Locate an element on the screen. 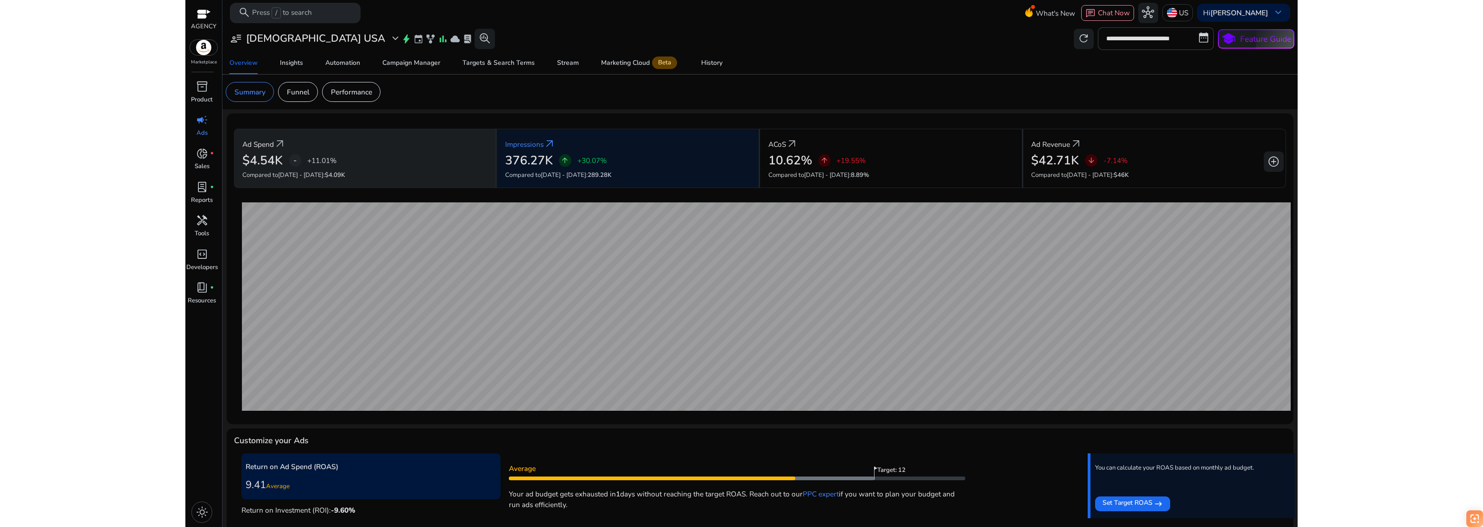 The width and height of the screenshot is (1483, 527). div: Automation is located at coordinates (342, 63).